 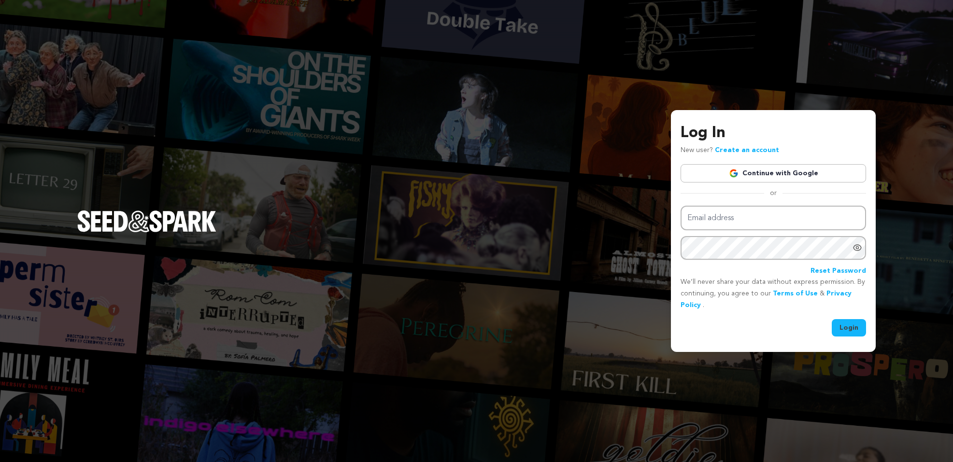 What do you see at coordinates (774, 133) in the screenshot?
I see `h3: Log In` at bounding box center [774, 133].